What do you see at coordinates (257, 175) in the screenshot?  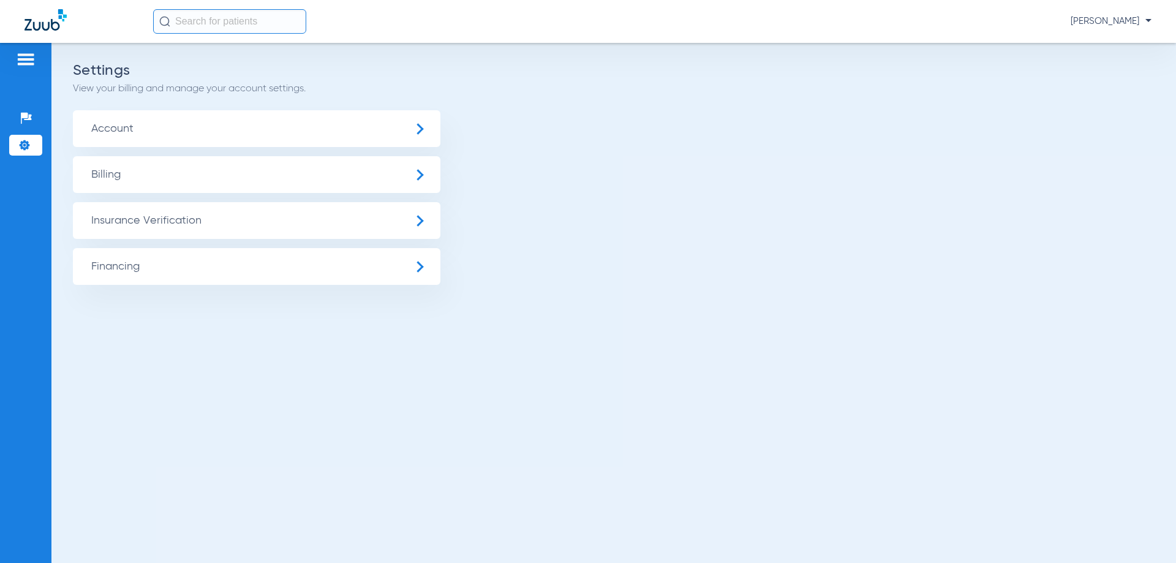 I see `span: Billing` at bounding box center [257, 175].